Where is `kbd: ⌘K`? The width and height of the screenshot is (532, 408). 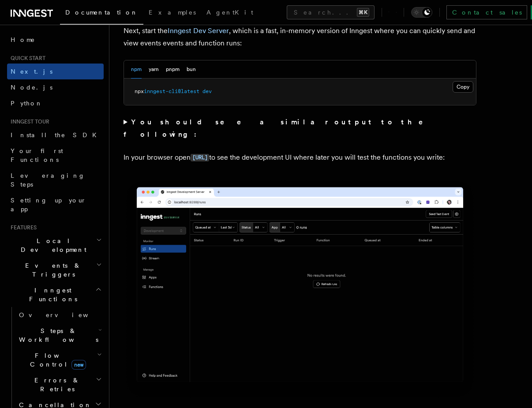 kbd: ⌘K is located at coordinates (363, 12).